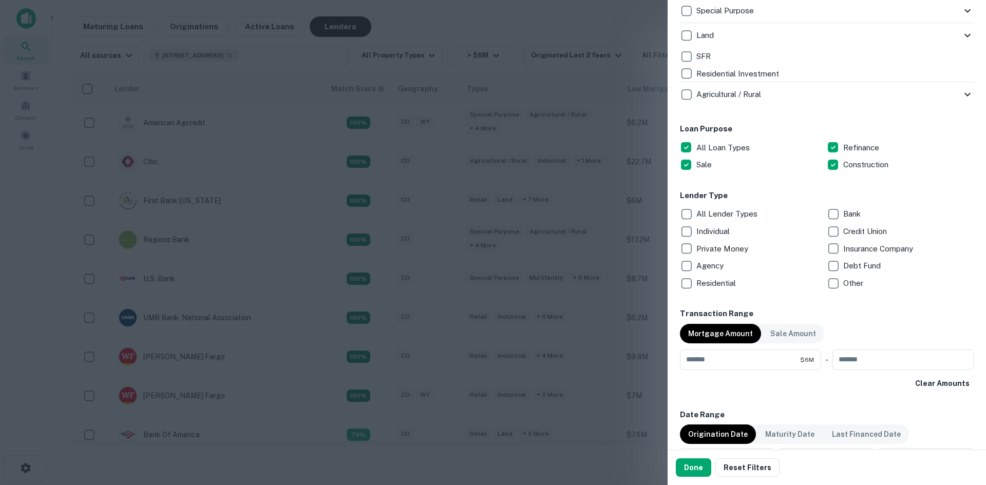 The height and width of the screenshot is (485, 986). What do you see at coordinates (705, 57) in the screenshot?
I see `p: SFR` at bounding box center [705, 57].